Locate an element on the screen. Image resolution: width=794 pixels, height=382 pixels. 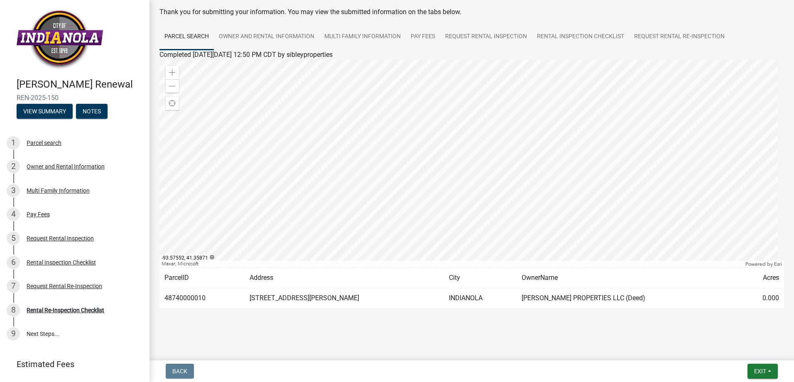
button: Notes is located at coordinates (92, 111).